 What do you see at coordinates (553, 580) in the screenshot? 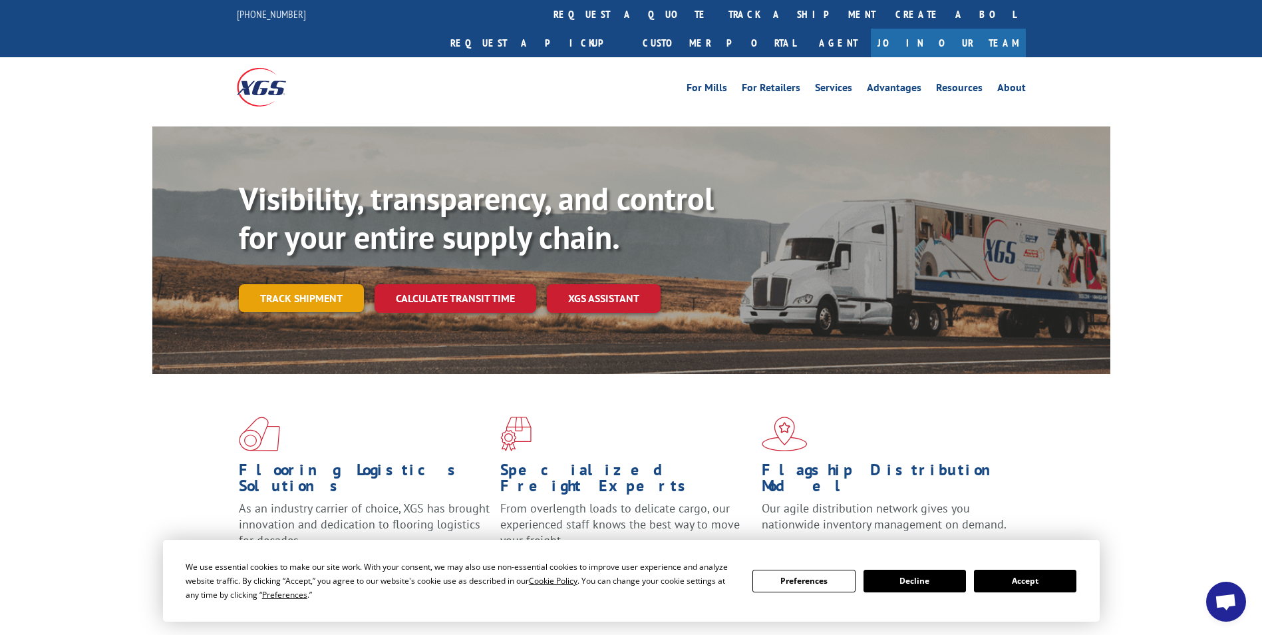
I see `span: Cookie Policy` at bounding box center [553, 580].